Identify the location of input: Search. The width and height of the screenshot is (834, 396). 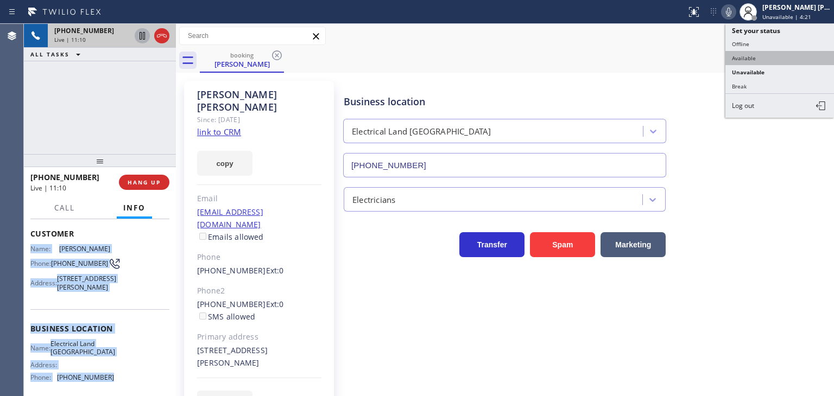
(252, 36).